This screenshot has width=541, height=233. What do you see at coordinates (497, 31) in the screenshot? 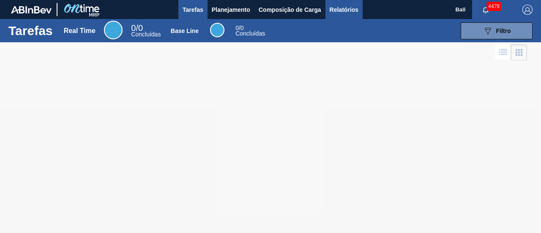
I see `button: Filtro` at bounding box center [497, 31].